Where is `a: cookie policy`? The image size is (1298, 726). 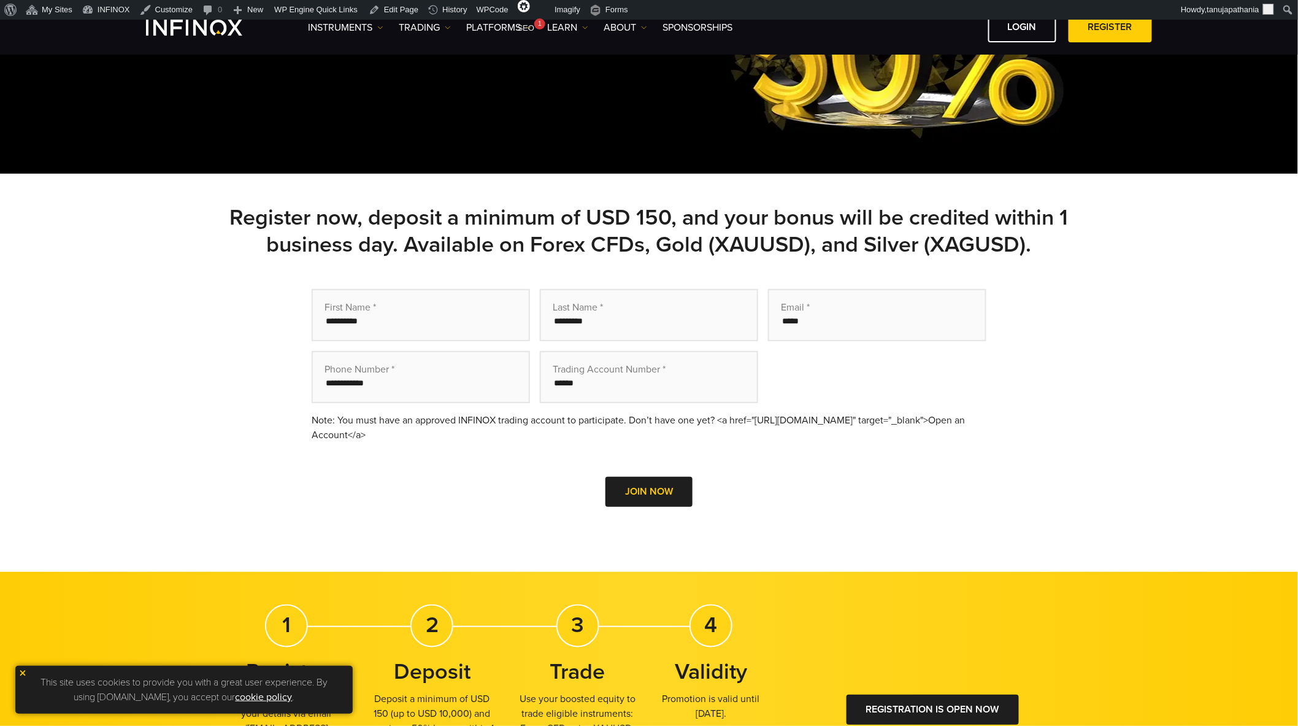
a: cookie policy is located at coordinates (264, 697).